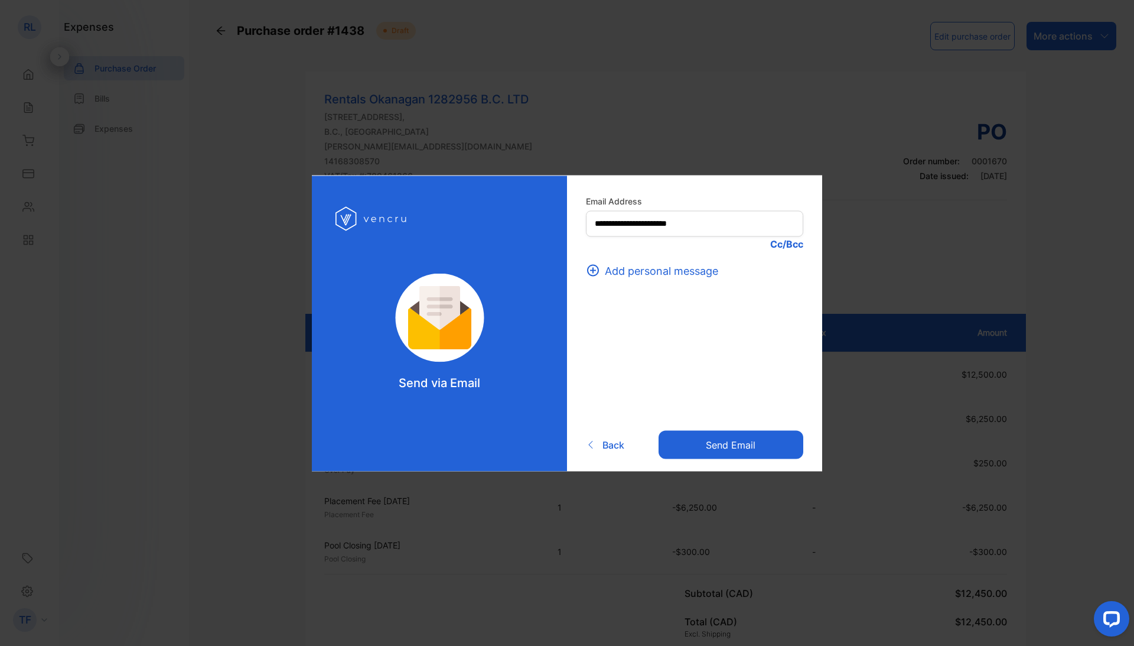 This screenshot has height=646, width=1134. What do you see at coordinates (656, 270) in the screenshot?
I see `button: Add personal message` at bounding box center [656, 270].